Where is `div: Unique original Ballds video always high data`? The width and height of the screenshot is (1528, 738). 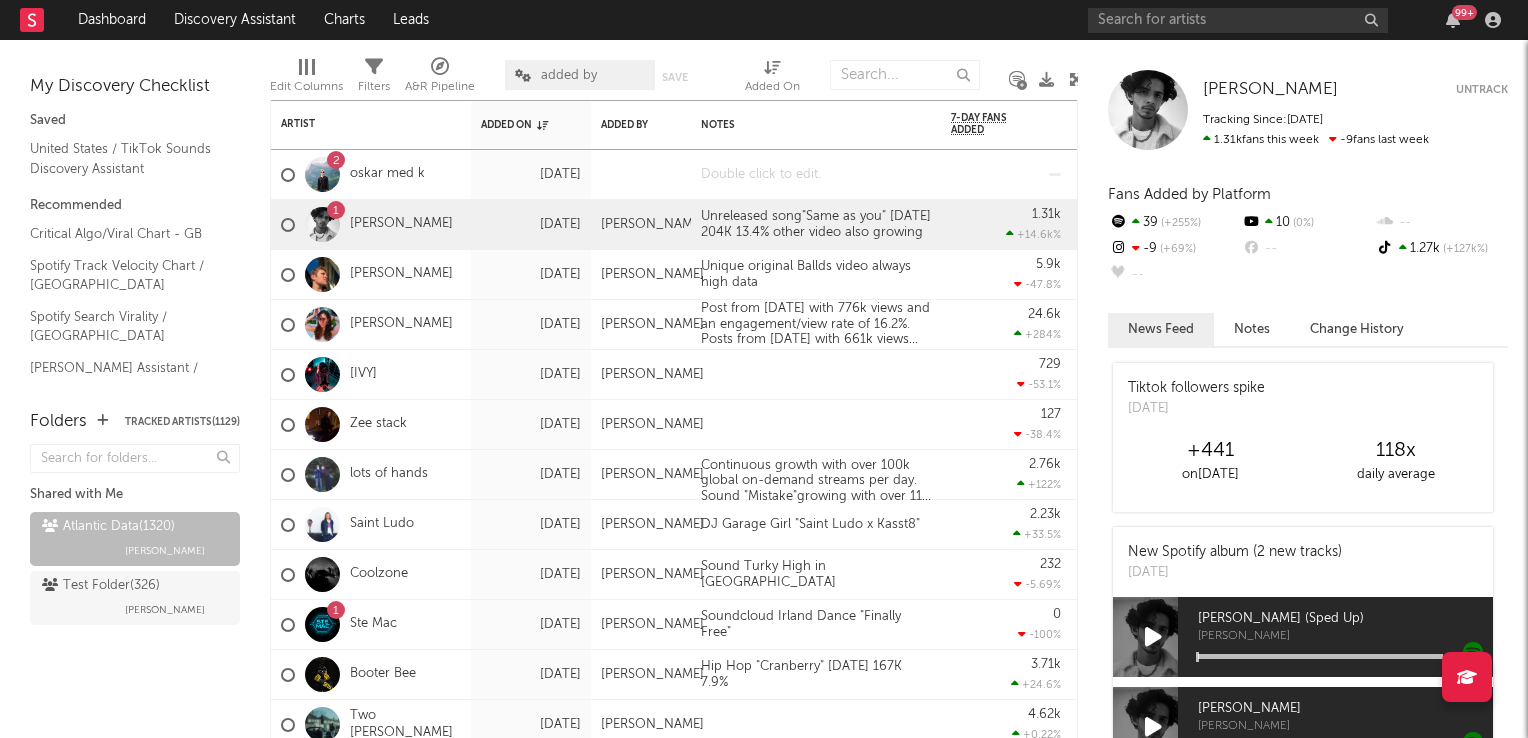
div: Unique original Ballds video always high data is located at coordinates (816, 274).